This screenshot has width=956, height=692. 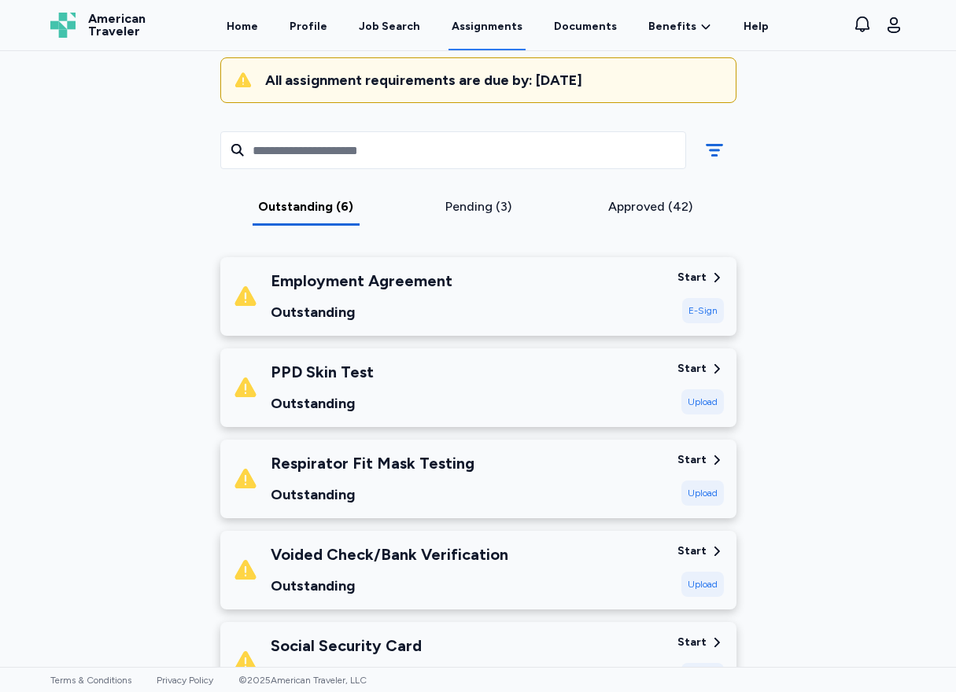 What do you see at coordinates (302, 680) in the screenshot?
I see `span: © 2025 American Traveler, LLC` at bounding box center [302, 680].